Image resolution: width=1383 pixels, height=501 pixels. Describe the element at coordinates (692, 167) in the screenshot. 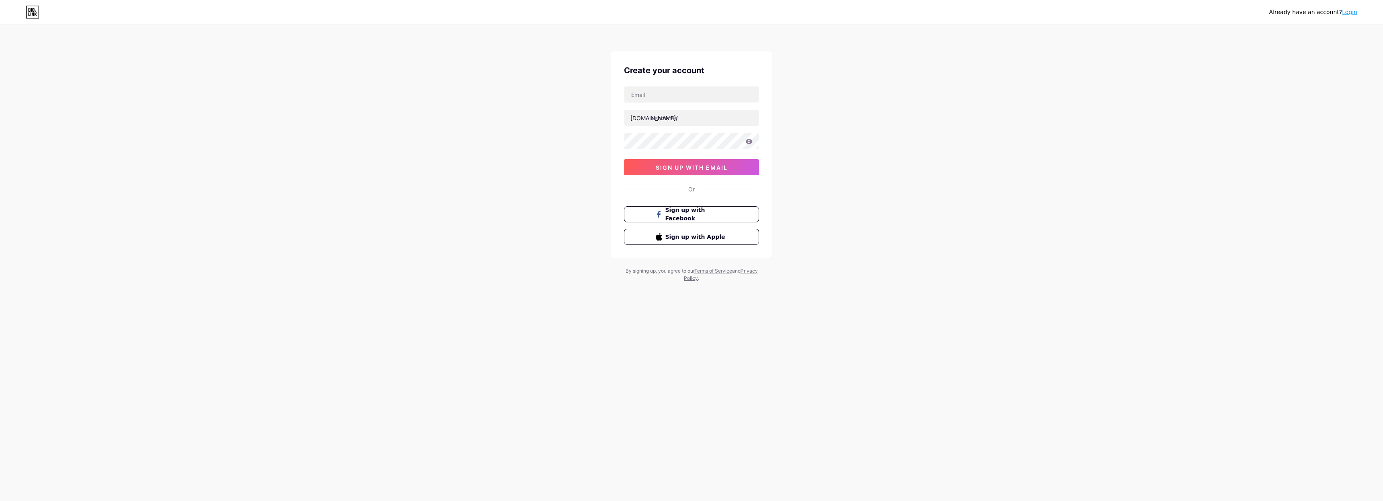

I see `button: sign up with email` at that location.